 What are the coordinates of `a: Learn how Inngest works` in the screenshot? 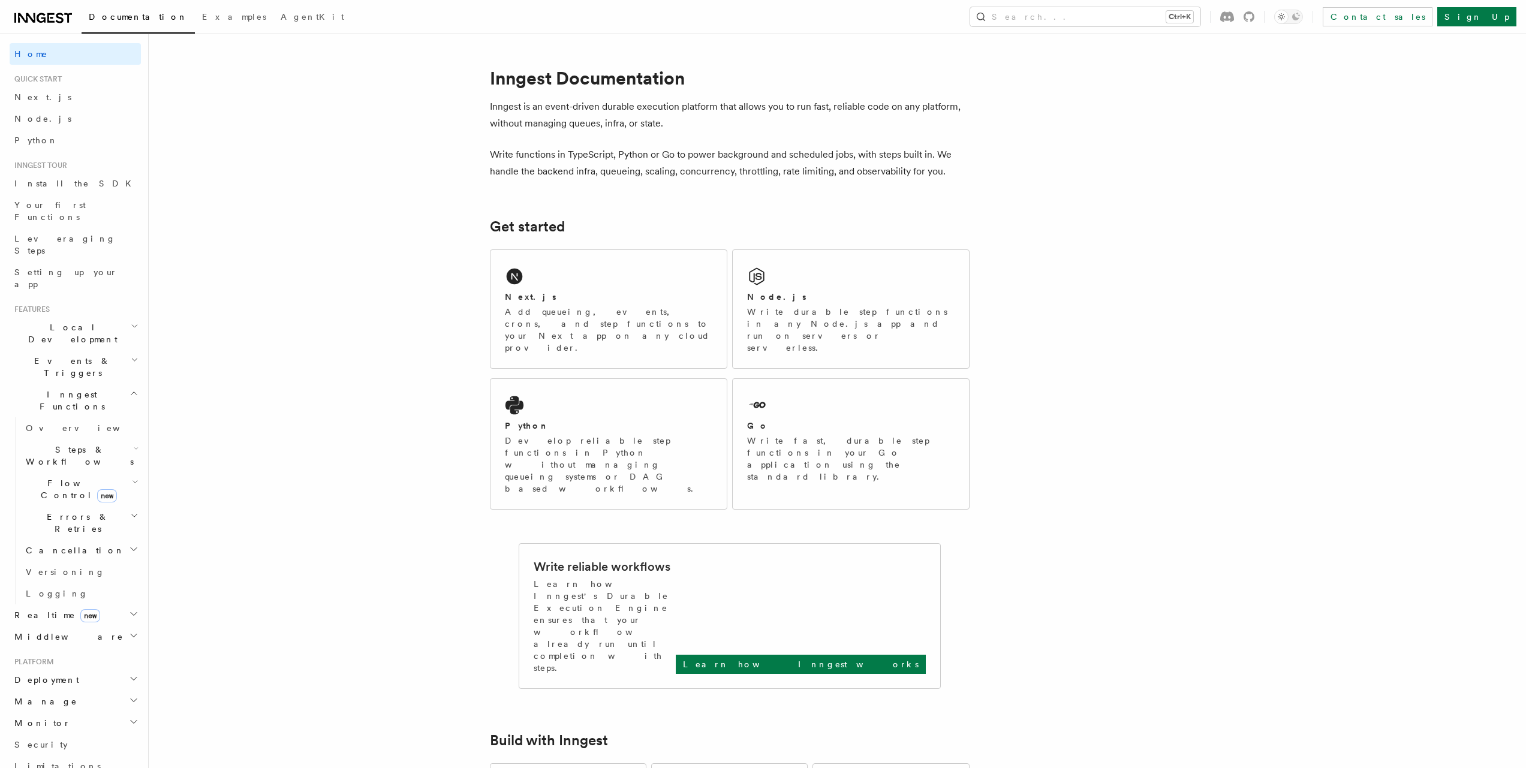 It's located at (801, 664).